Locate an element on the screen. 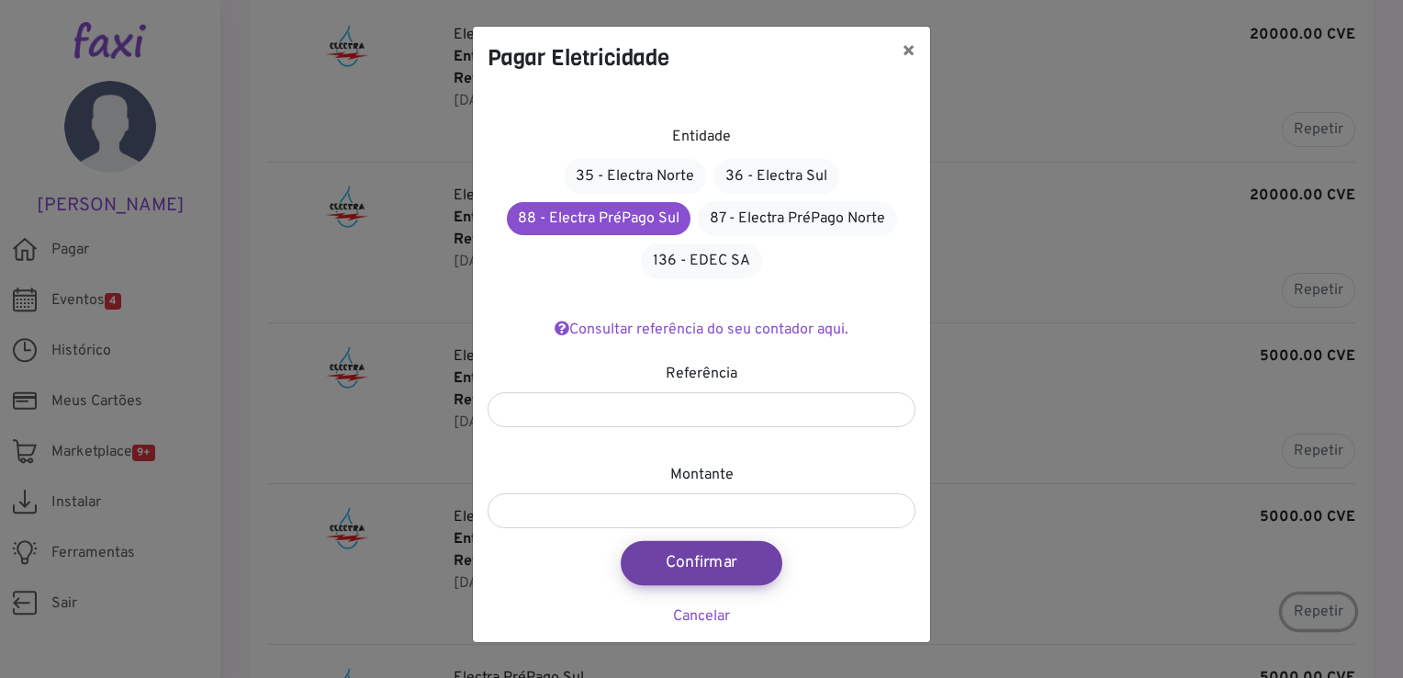  a: 136 - EDEC SA is located at coordinates (702, 261).